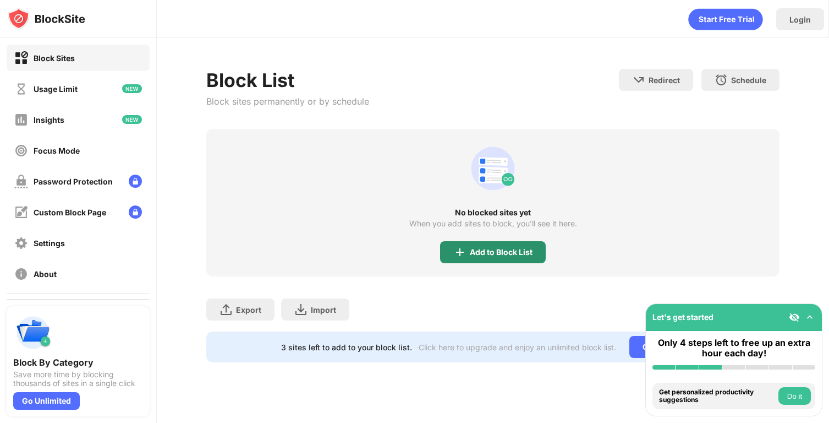 This screenshot has height=423, width=829. What do you see at coordinates (718, 396) in the screenshot?
I see `div: Get personalized productivity suggestions` at bounding box center [718, 396].